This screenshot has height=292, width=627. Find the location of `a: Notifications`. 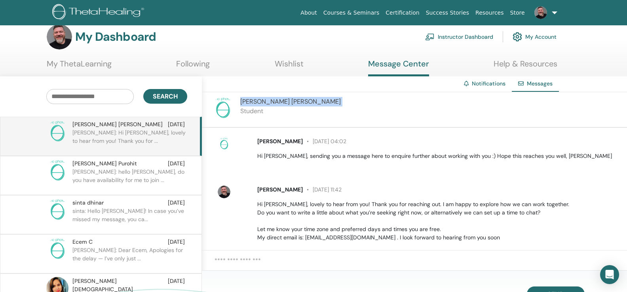

a: Notifications is located at coordinates (489, 84).